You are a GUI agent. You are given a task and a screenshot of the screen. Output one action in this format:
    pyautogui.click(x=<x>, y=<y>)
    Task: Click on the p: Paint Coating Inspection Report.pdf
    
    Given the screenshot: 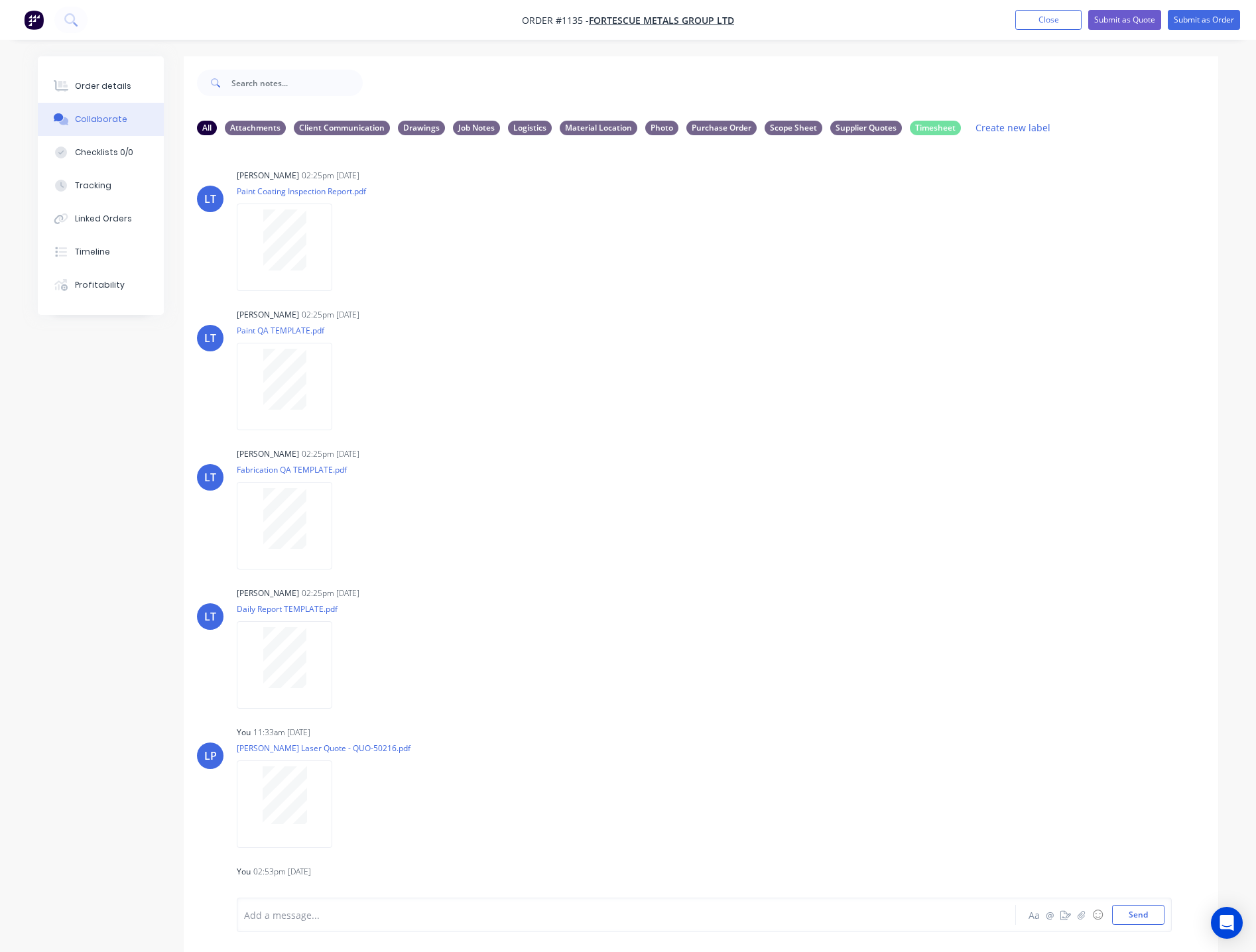 What is the action you would take?
    pyautogui.click(x=301, y=191)
    